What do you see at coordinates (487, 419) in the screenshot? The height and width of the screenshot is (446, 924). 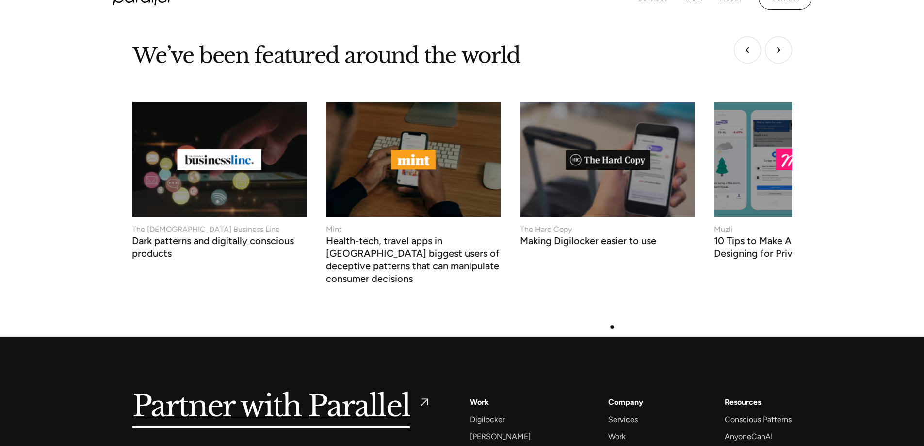 I see `a: Digilocker` at bounding box center [487, 419].